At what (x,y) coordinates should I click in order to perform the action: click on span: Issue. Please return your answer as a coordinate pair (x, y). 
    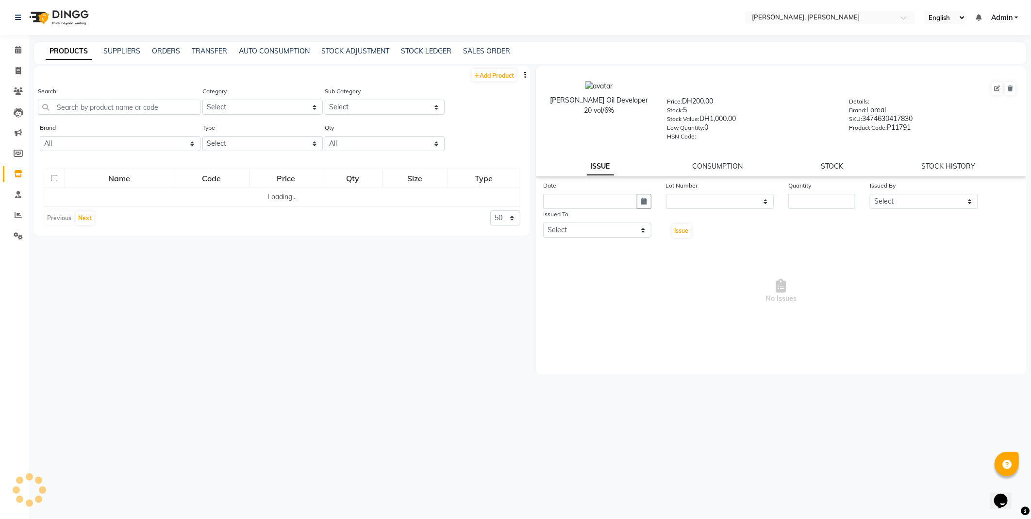
    Looking at the image, I should click on (682, 230).